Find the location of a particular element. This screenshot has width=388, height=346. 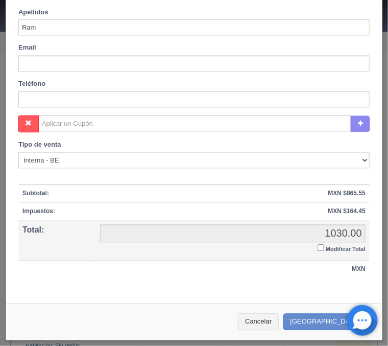

button: Cancelar is located at coordinates (259, 322).